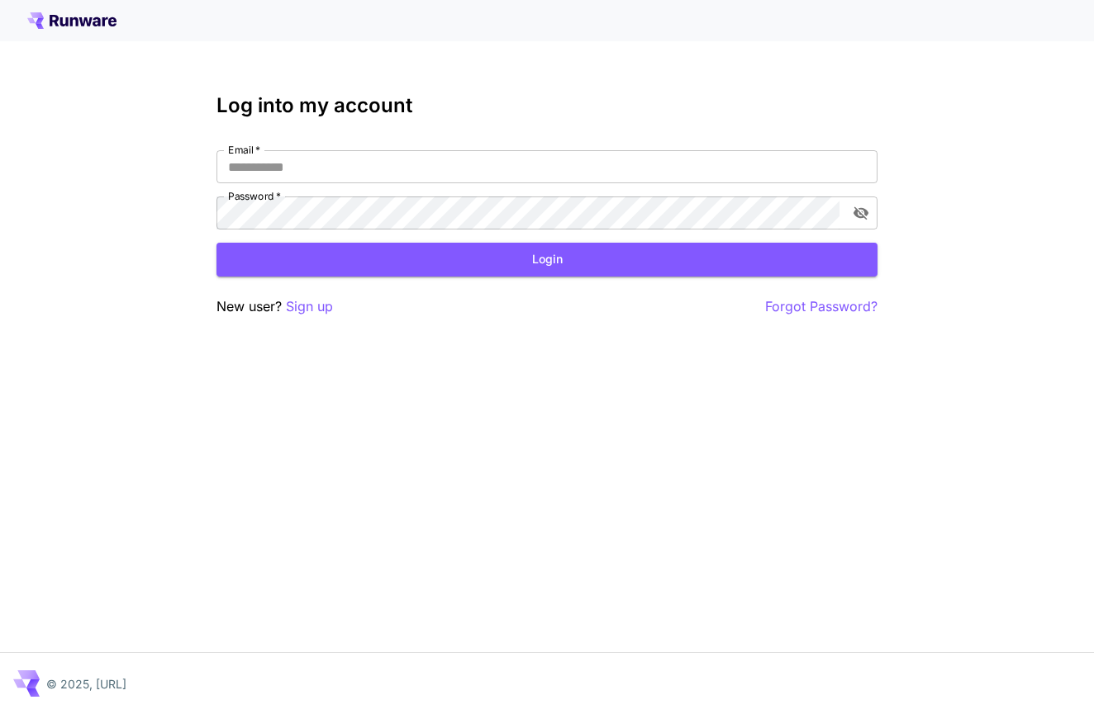 This screenshot has height=714, width=1094. Describe the element at coordinates (309, 306) in the screenshot. I see `p: Sign up` at that location.